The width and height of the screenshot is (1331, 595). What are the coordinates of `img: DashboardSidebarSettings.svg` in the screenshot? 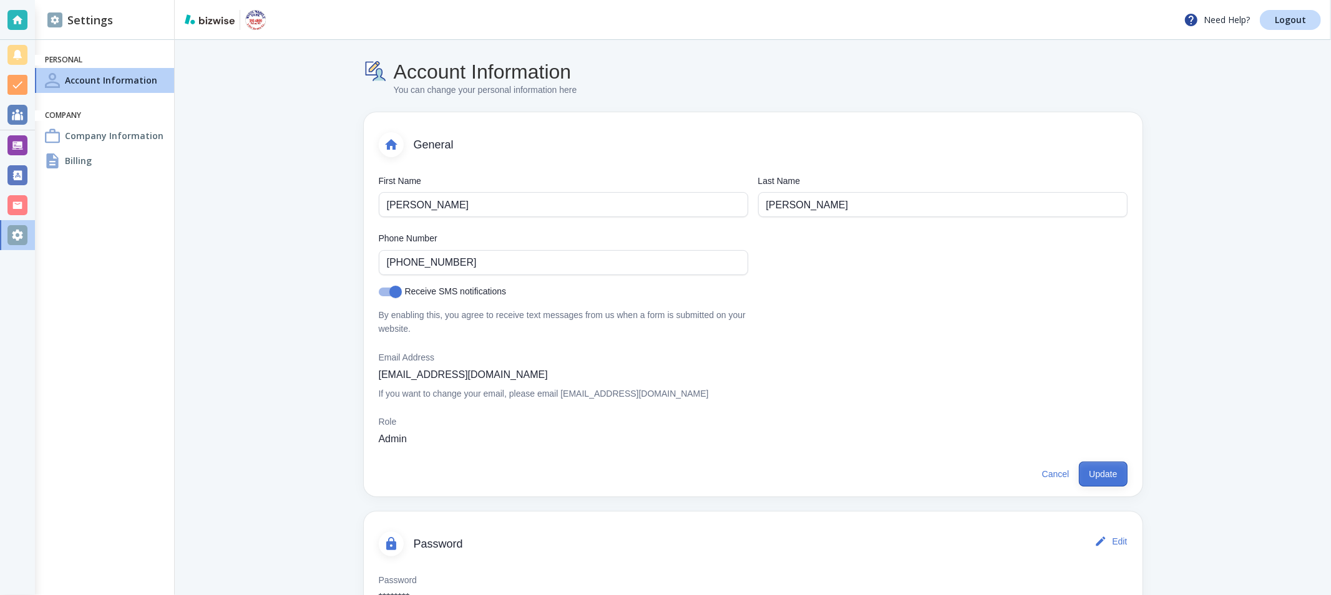 It's located at (55, 20).